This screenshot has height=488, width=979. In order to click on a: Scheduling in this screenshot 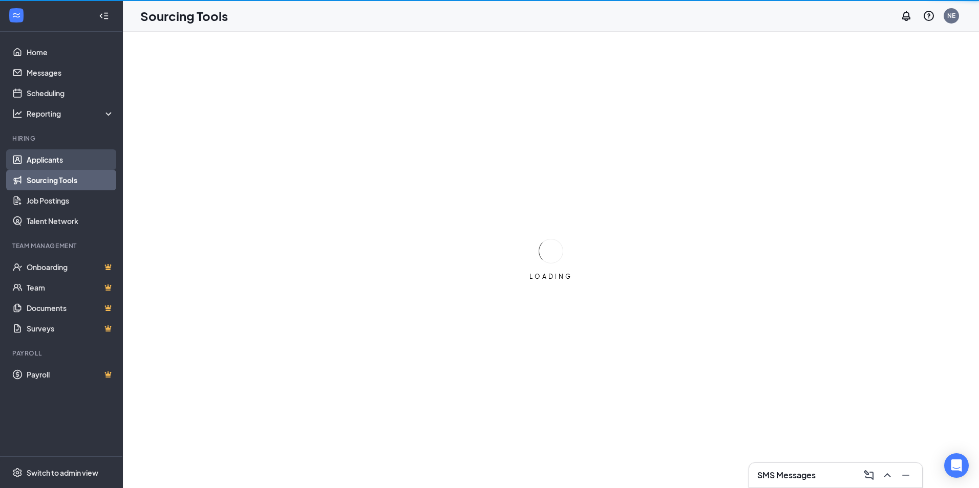, I will do `click(70, 93)`.